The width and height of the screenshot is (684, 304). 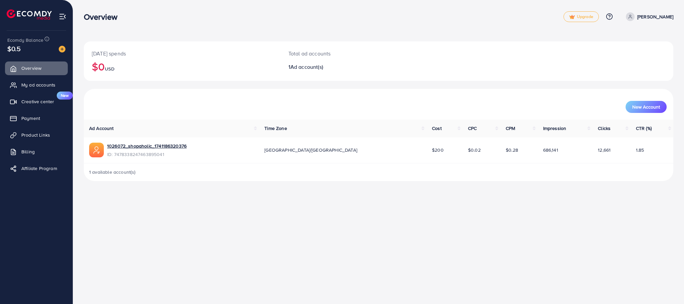 I want to click on span: Cost, so click(x=436, y=128).